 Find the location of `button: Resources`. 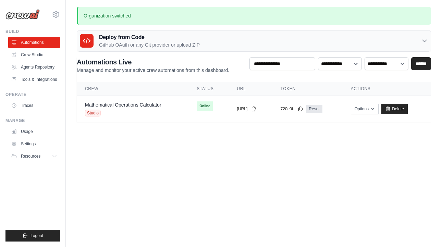

button: Resources is located at coordinates (34, 156).